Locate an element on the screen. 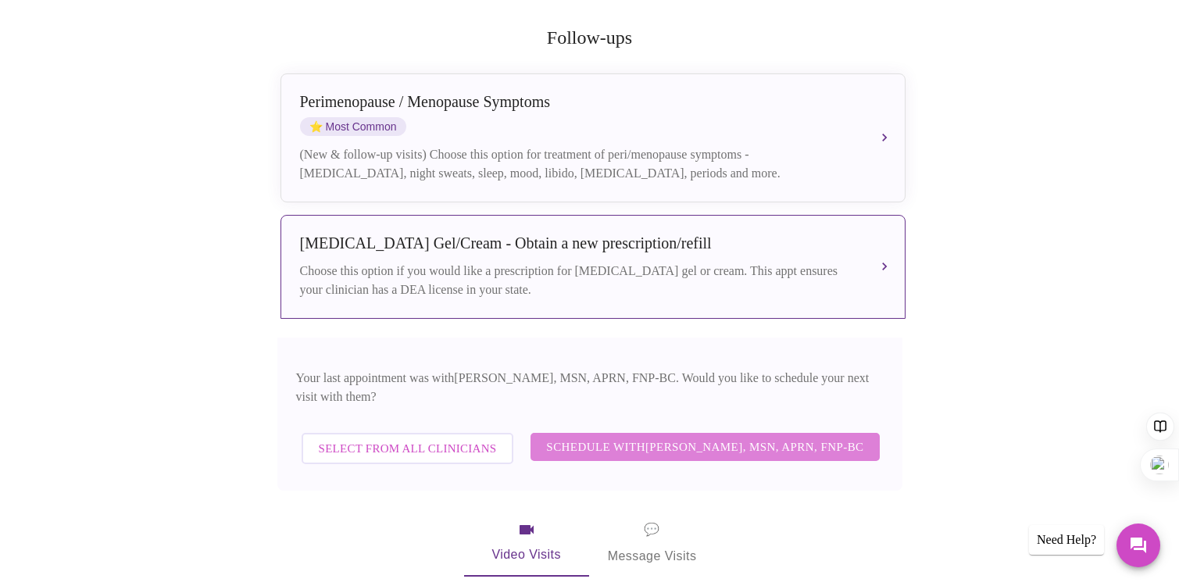 This screenshot has height=586, width=1179. span: star is located at coordinates (316, 127).